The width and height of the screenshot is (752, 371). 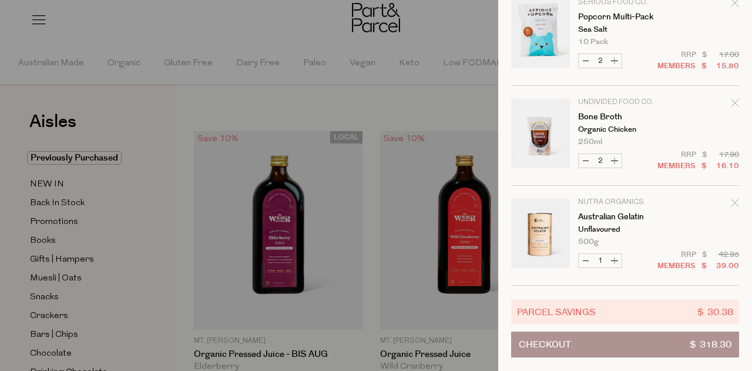 I want to click on span: $ 318.30, so click(x=711, y=344).